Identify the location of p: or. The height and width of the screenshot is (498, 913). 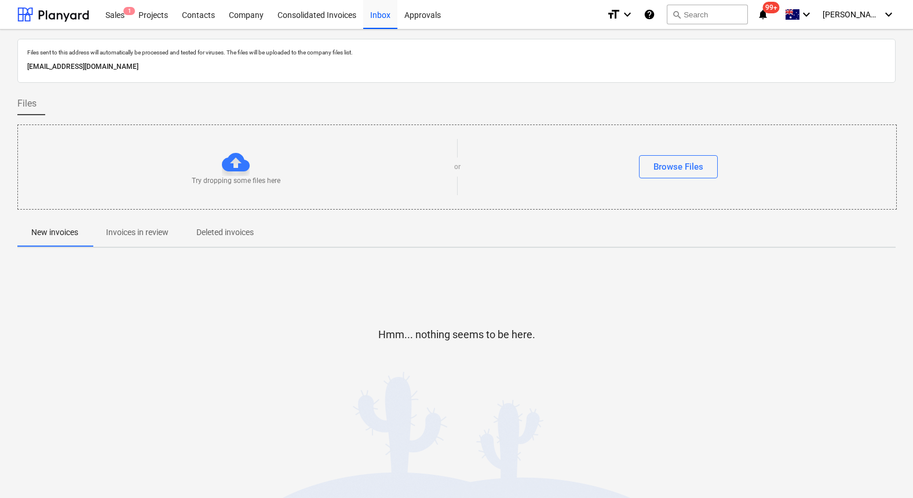
(457, 167).